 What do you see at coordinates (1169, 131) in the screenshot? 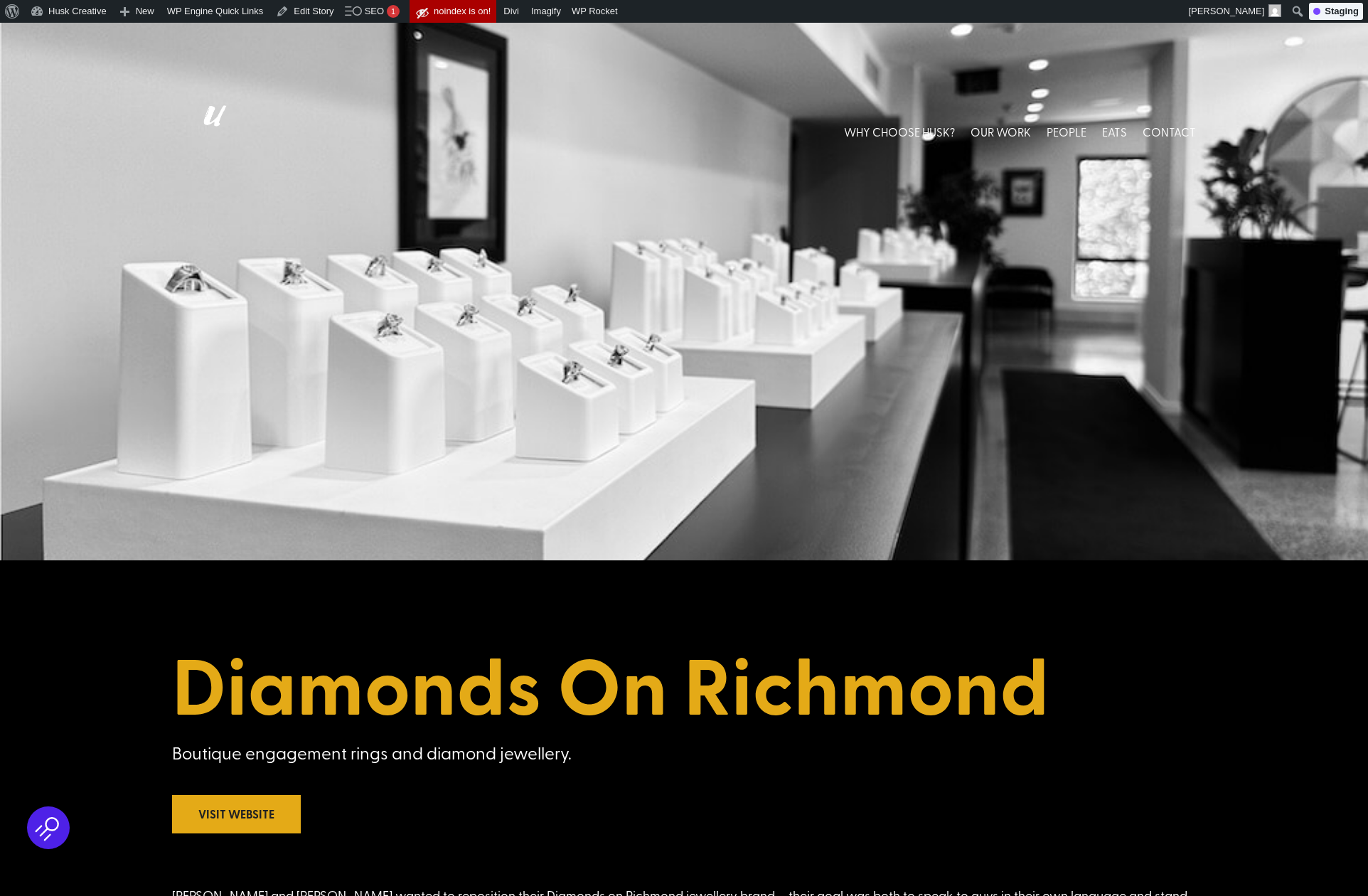
I see `a: CONTACT` at bounding box center [1169, 131].